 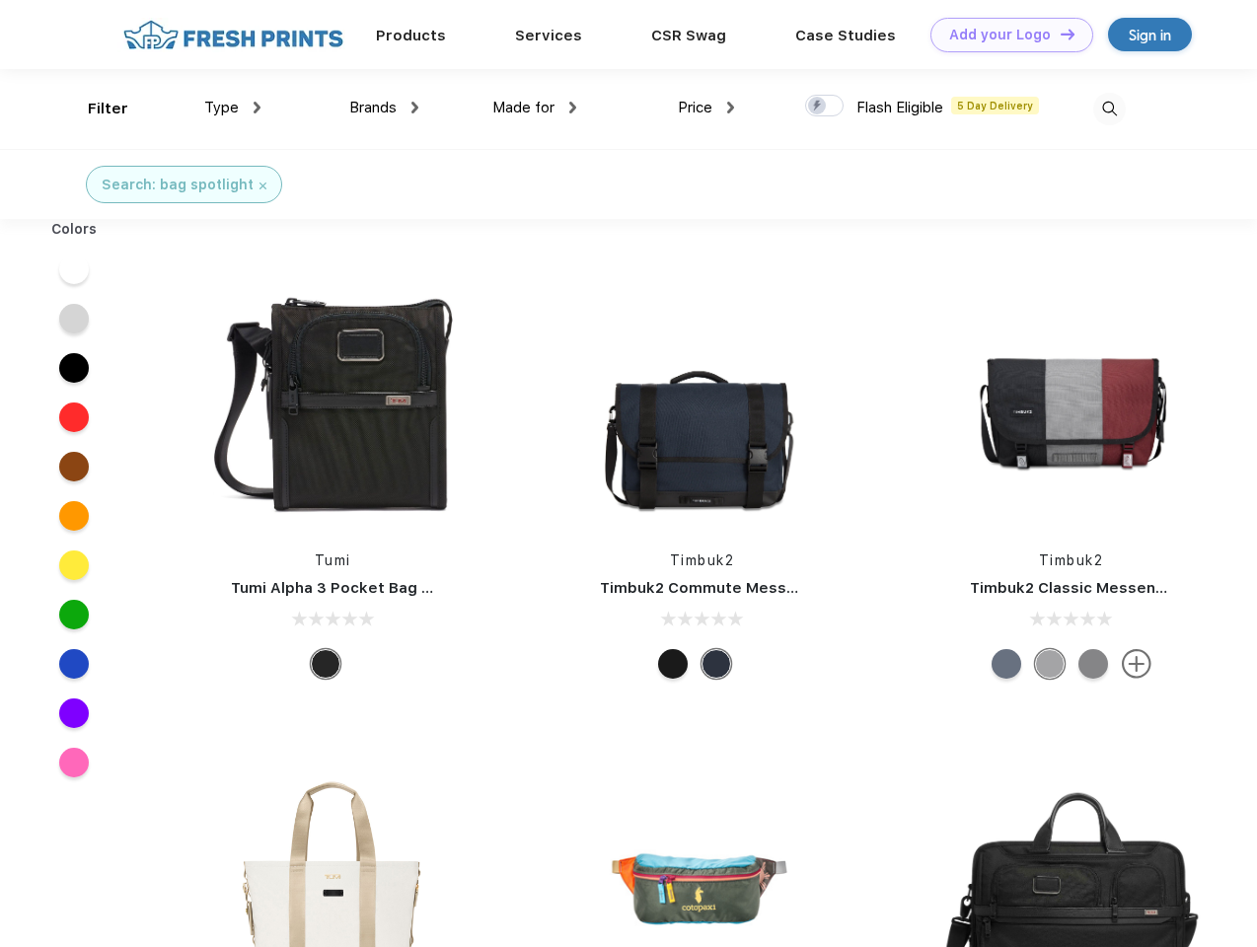 I want to click on img: desktop_search.svg, so click(x=1109, y=108).